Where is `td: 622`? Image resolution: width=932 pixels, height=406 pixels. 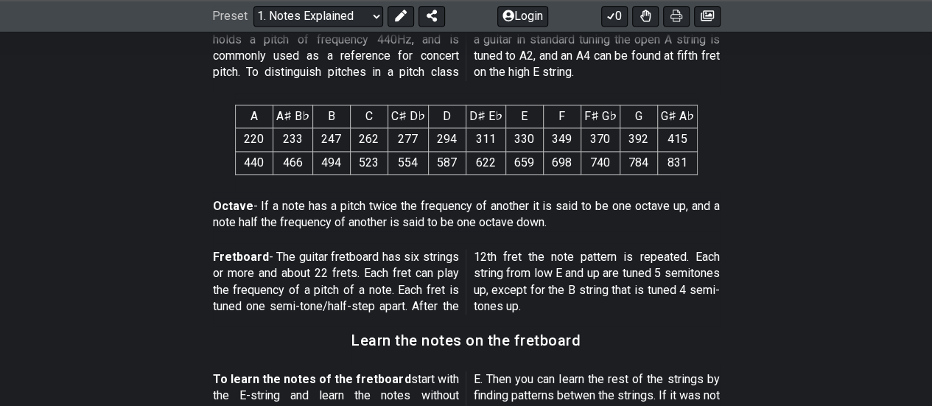
td: 622 is located at coordinates (486, 162).